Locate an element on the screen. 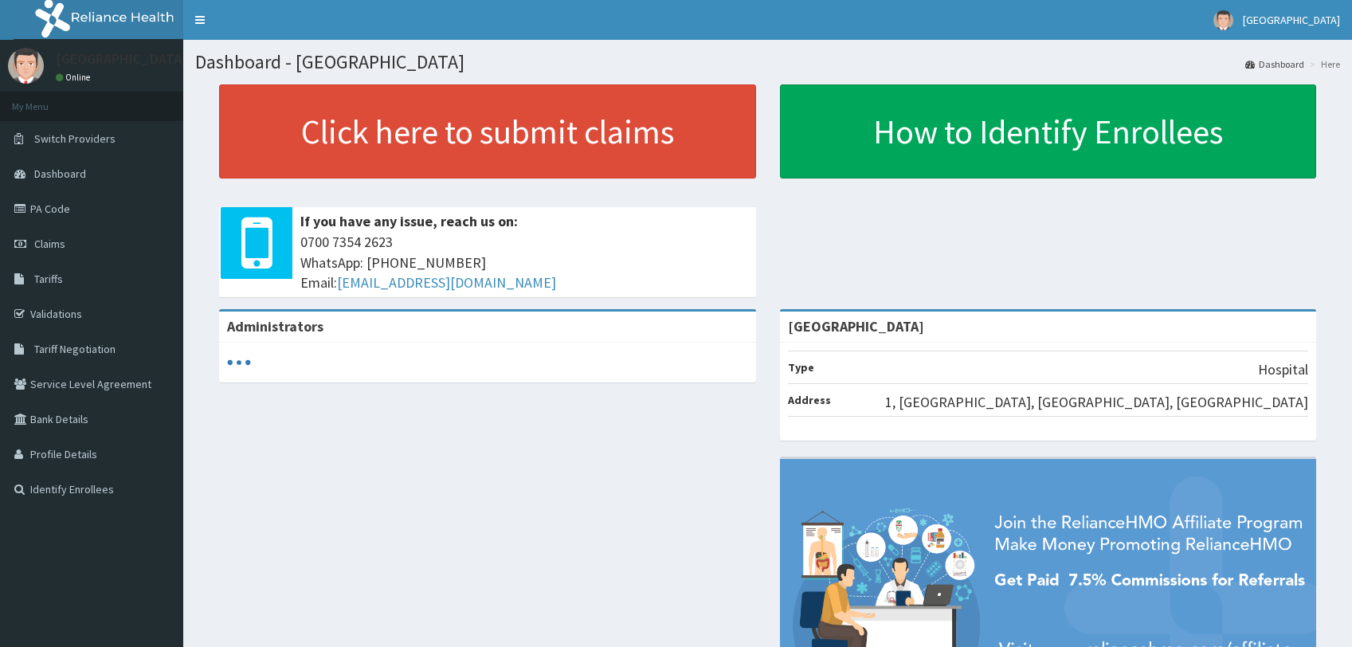 This screenshot has width=1352, height=647. span: Tariff Negotiation is located at coordinates (75, 349).